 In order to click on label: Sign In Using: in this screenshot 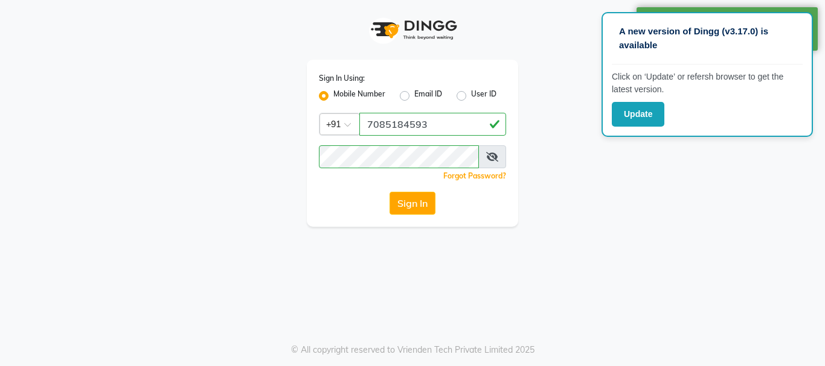, I will do `click(342, 78)`.